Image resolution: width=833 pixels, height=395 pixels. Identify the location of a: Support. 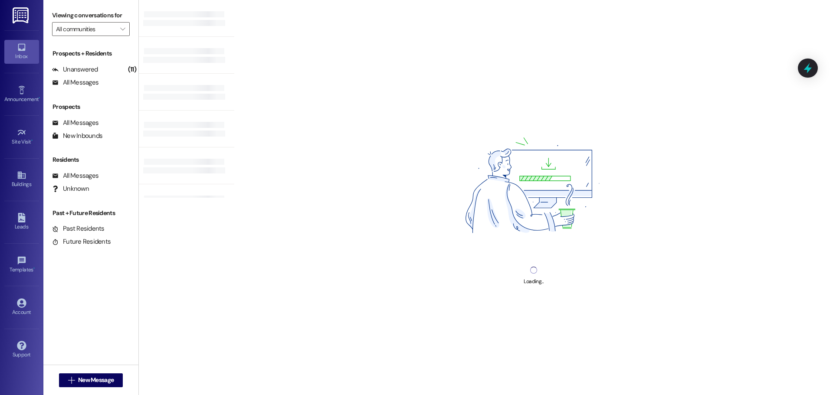
(22, 350).